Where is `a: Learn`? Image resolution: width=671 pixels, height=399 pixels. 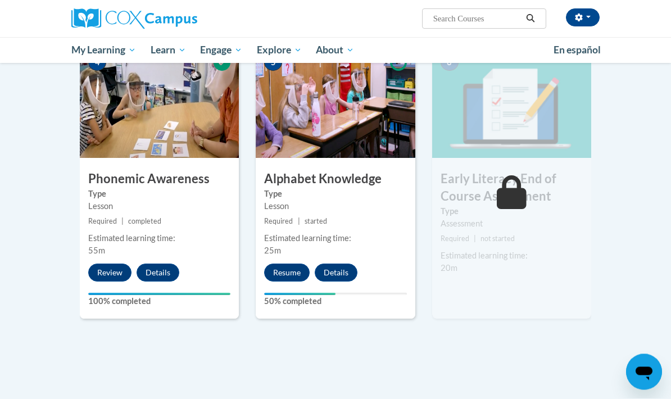 a: Learn is located at coordinates (168, 50).